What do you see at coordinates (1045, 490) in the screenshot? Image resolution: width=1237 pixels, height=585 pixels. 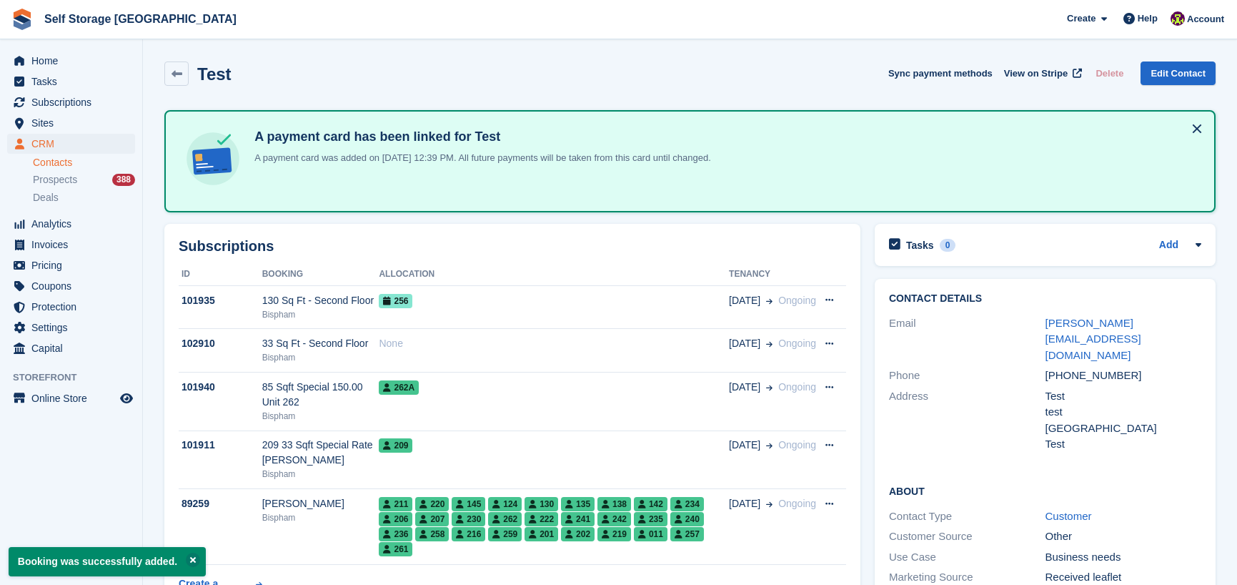 I see `h2: About` at bounding box center [1045, 490].